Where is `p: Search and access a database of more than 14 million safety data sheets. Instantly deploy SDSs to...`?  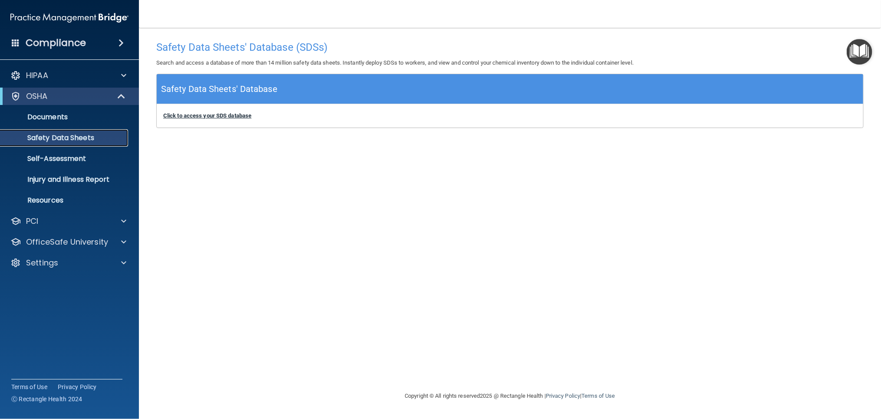
p: Search and access a database of more than 14 million safety data sheets. Instantly deploy SDSs to... is located at coordinates (510, 63).